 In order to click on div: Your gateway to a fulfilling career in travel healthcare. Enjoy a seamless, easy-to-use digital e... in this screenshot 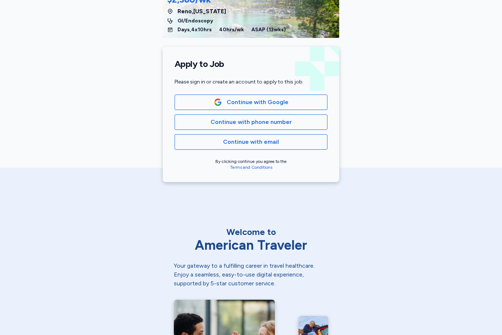, I will do `click(251, 275)`.